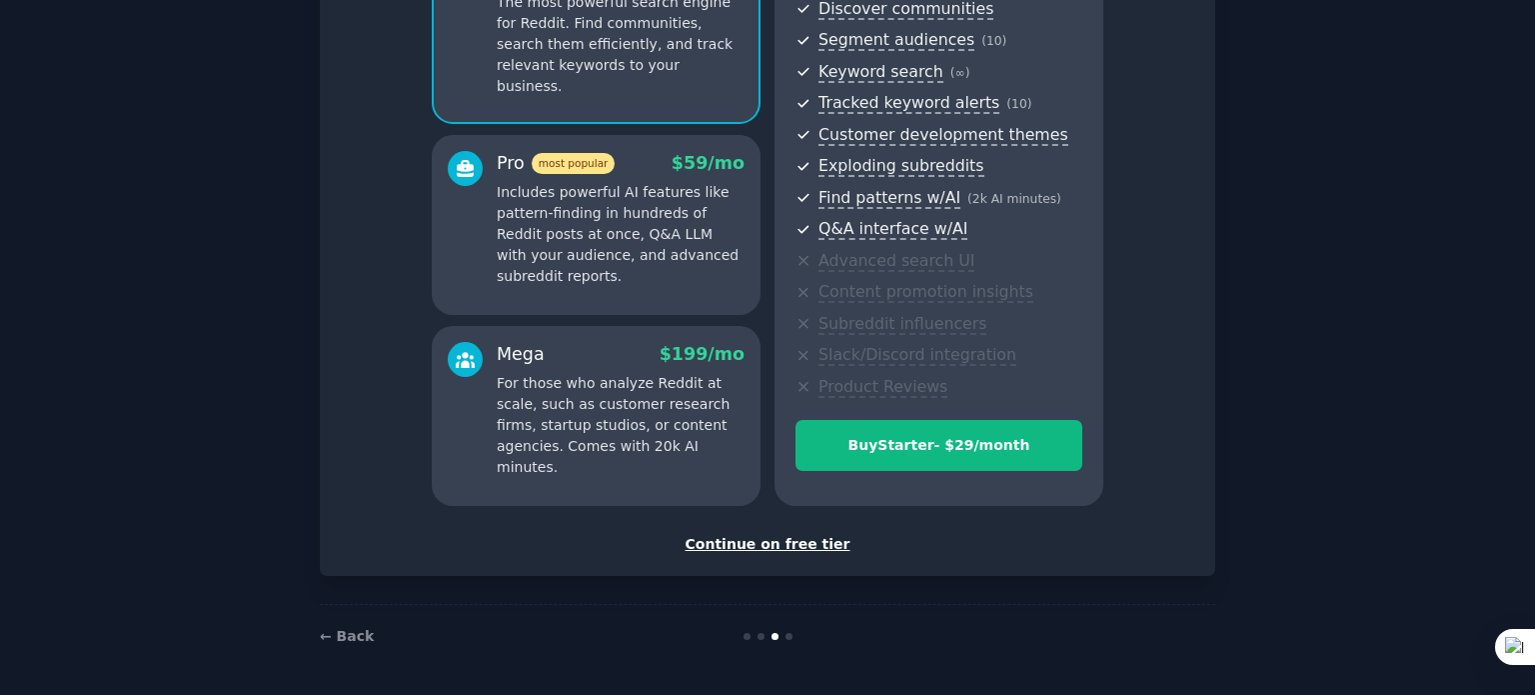  What do you see at coordinates (893, 229) in the screenshot?
I see `span: Q&A interface w/AI` at bounding box center [893, 229].